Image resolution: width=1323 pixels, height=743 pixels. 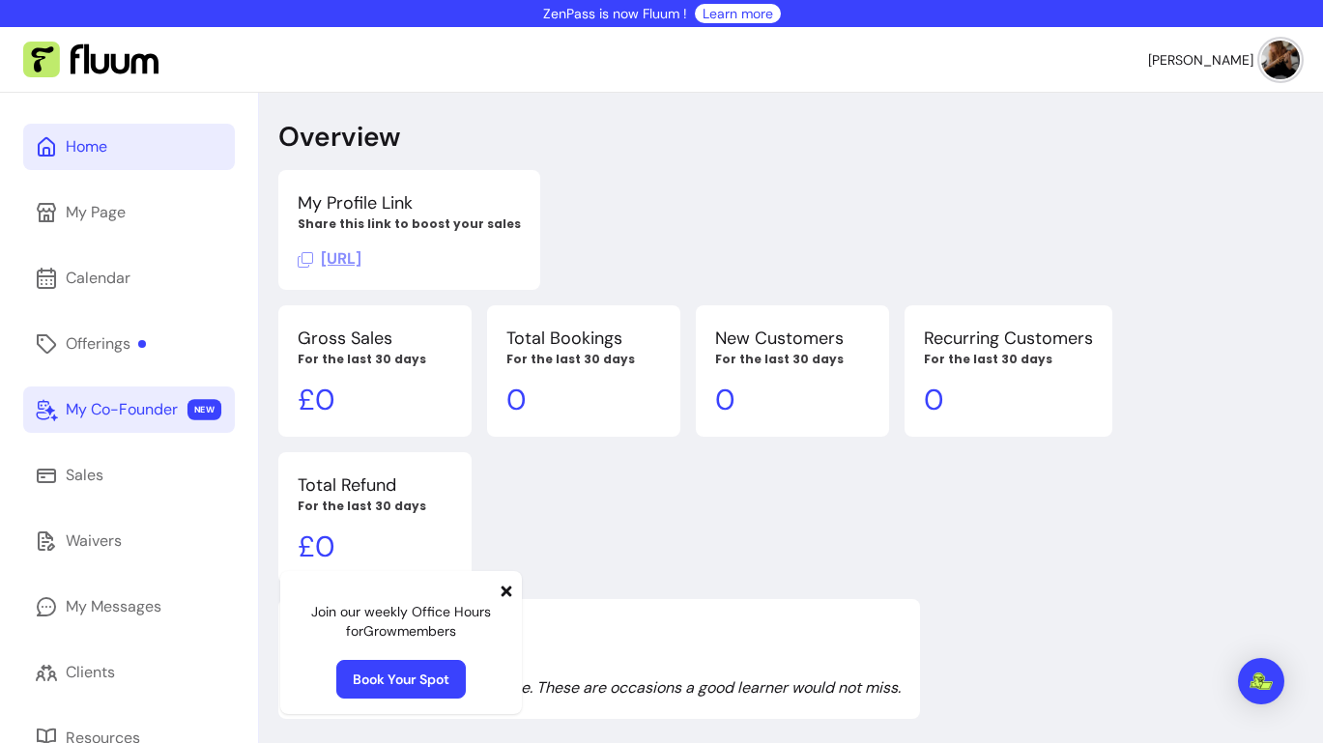 I want to click on a: Learn more, so click(x=737, y=14).